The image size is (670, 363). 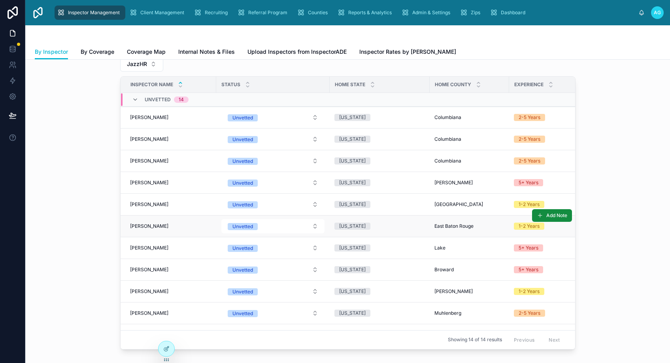 What do you see at coordinates (152, 85) in the screenshot?
I see `span: Inspector Name` at bounding box center [152, 85].